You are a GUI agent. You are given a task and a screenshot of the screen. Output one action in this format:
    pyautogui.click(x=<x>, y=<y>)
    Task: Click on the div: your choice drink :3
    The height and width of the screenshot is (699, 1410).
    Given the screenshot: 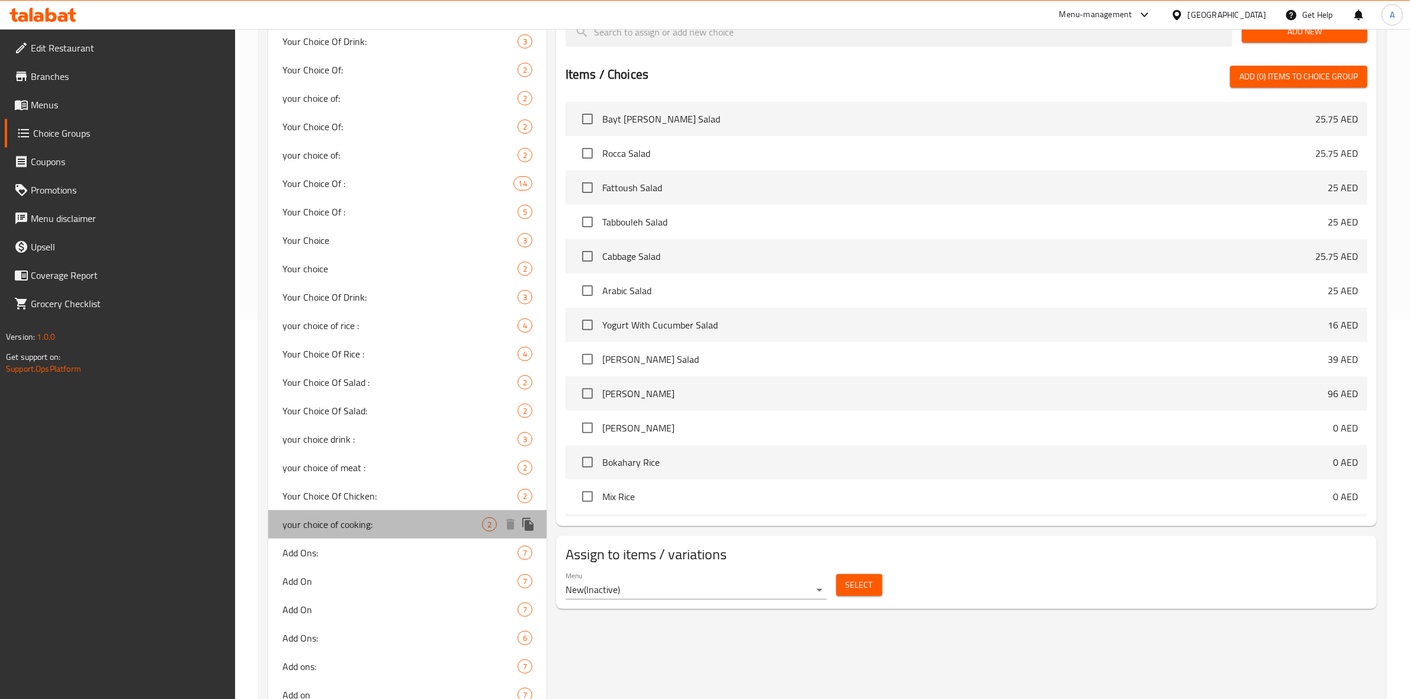 What is the action you would take?
    pyautogui.click(x=407, y=439)
    